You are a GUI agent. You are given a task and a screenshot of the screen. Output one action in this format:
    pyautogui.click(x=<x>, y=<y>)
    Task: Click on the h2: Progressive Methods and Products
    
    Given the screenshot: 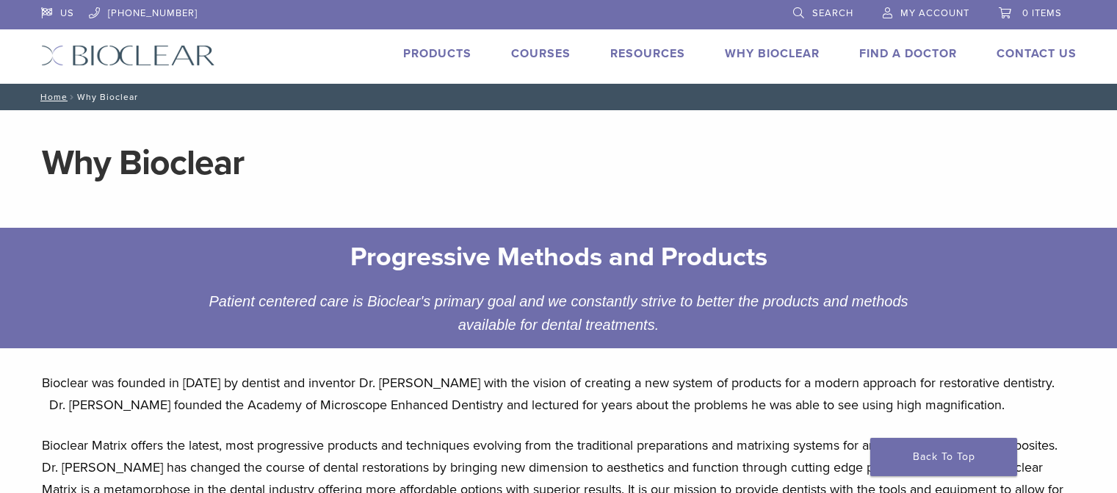 What is the action you would take?
    pyautogui.click(x=559, y=257)
    